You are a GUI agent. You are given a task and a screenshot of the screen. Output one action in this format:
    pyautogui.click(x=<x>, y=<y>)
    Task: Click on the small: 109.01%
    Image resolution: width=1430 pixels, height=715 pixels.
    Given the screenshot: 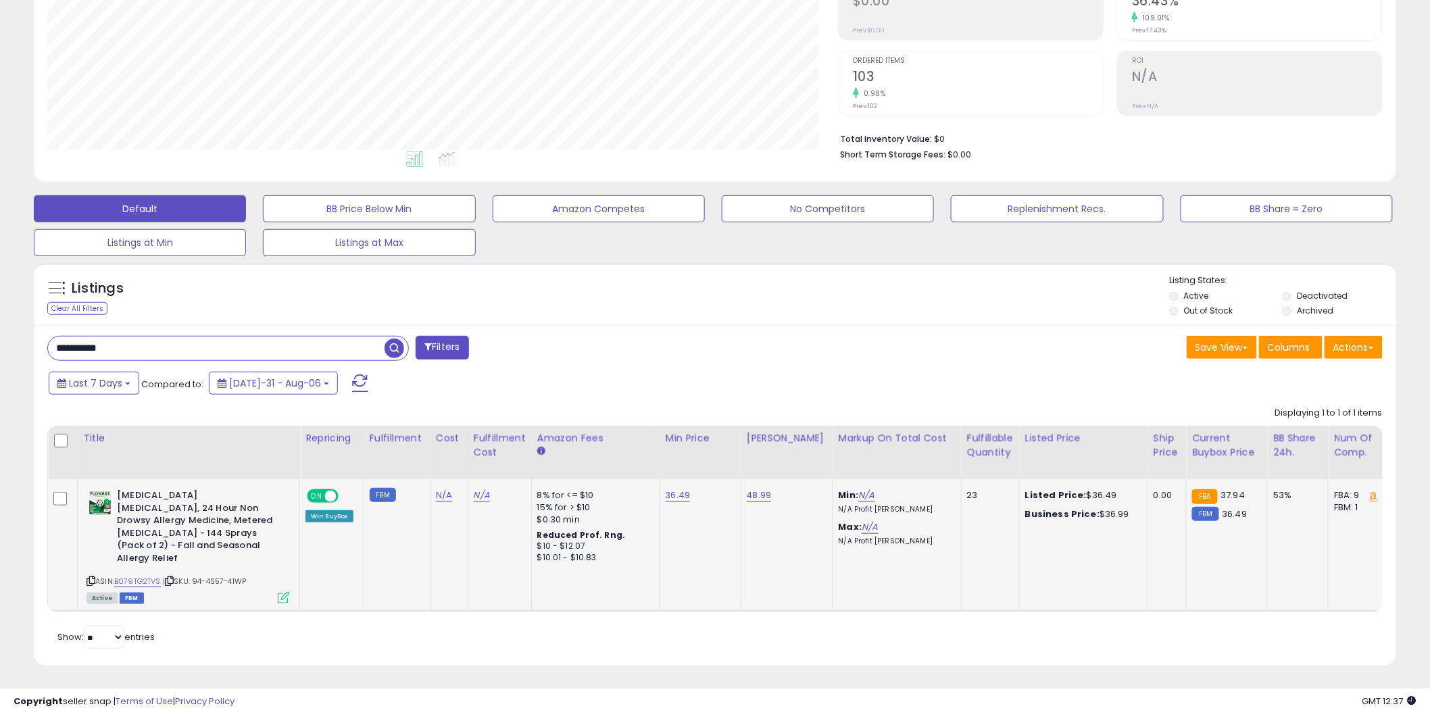 What is the action you would take?
    pyautogui.click(x=1153, y=18)
    